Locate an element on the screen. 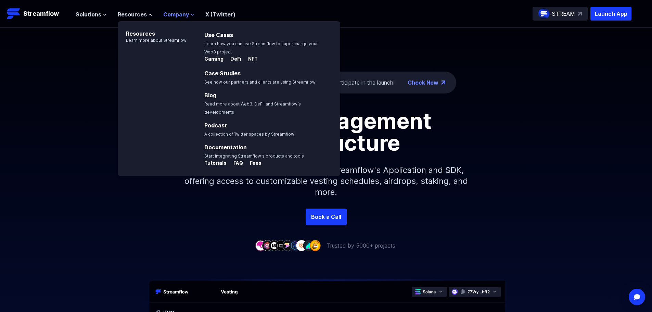  span: Solutions is located at coordinates (88, 14).